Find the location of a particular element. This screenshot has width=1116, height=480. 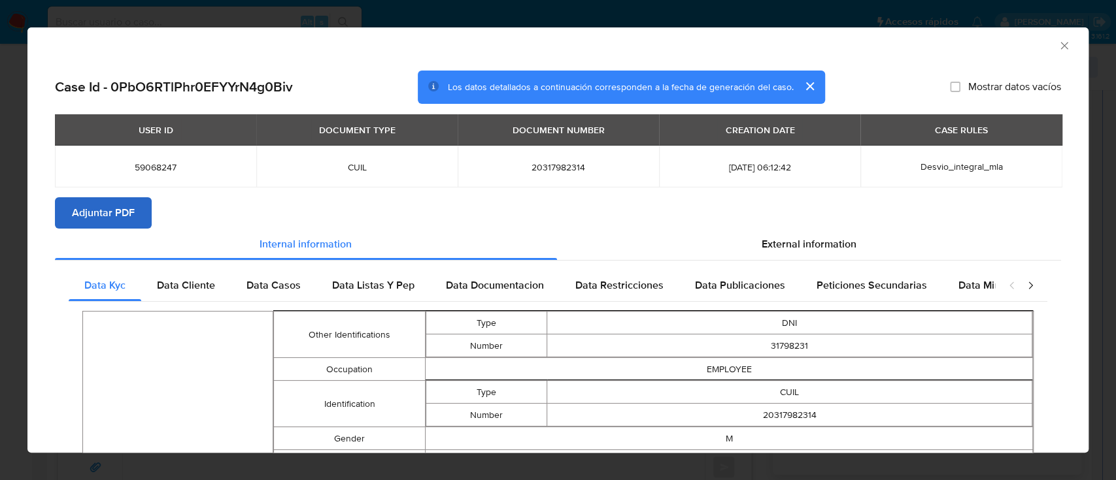

td: EMPLOYEE is located at coordinates (729, 369).